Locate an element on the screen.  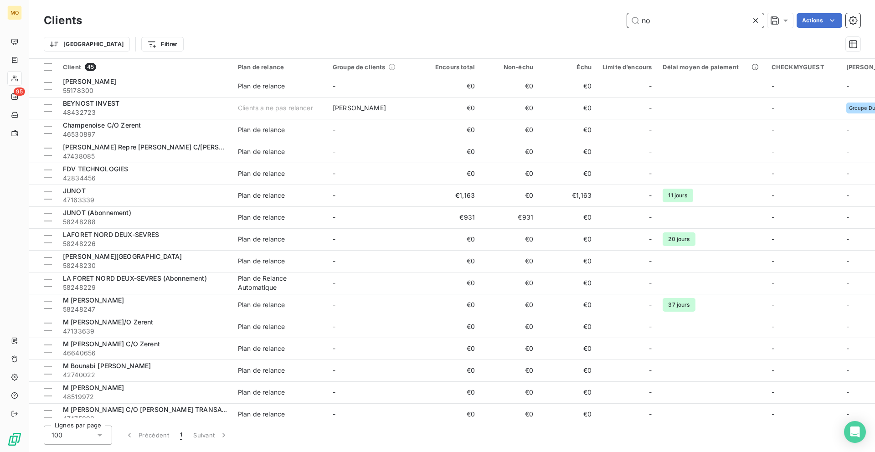
span: Groupe de clients is located at coordinates (359, 67).